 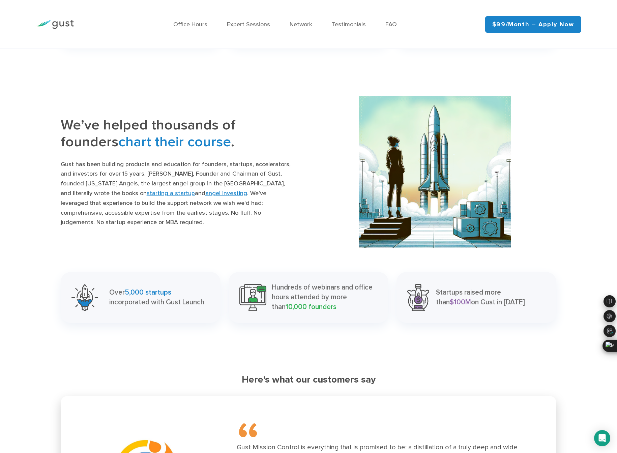 What do you see at coordinates (311, 307) in the screenshot?
I see `span: 10,000 founders` at bounding box center [311, 307].